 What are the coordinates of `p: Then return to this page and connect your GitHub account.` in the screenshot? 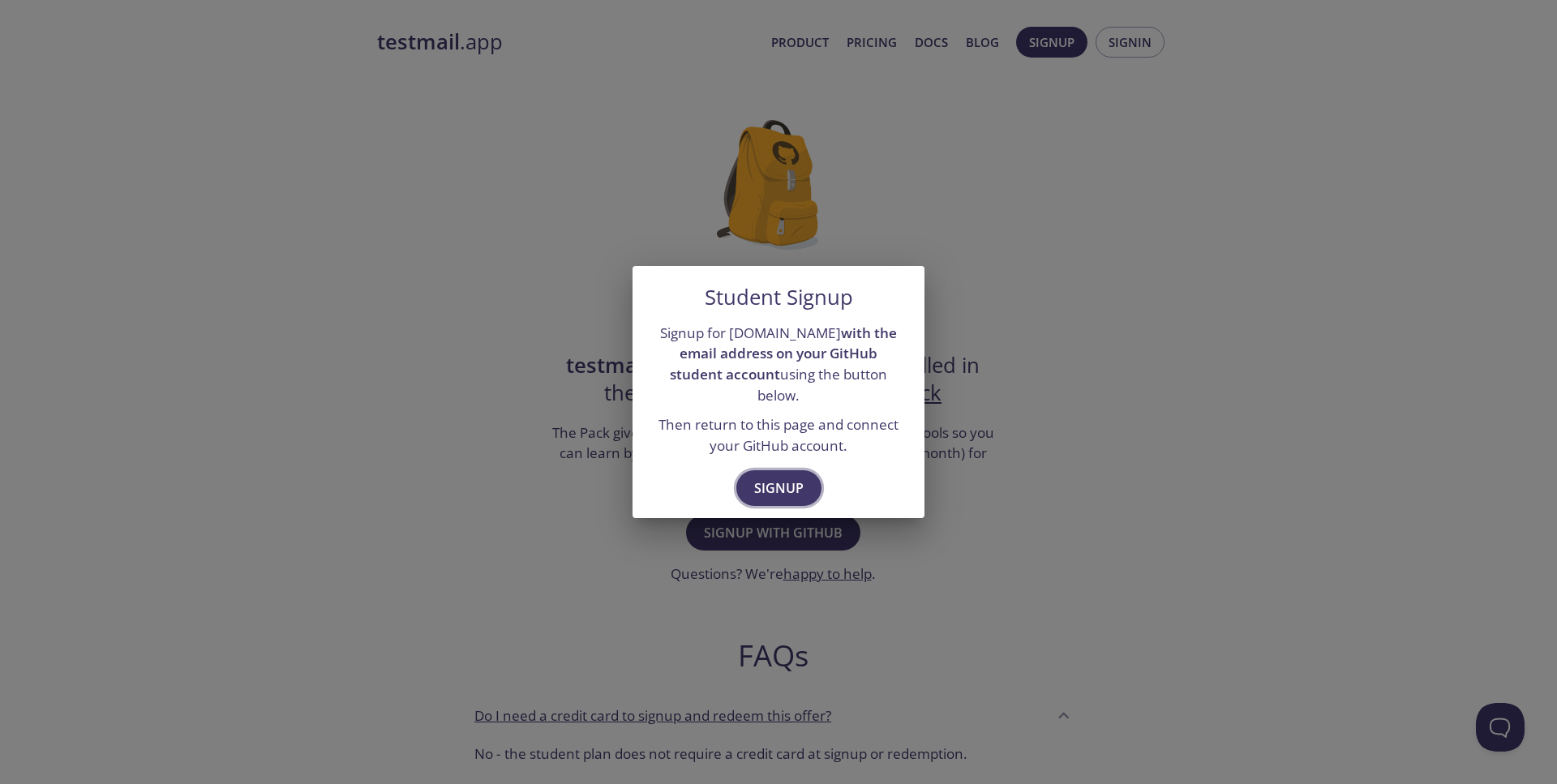 It's located at (778, 435).